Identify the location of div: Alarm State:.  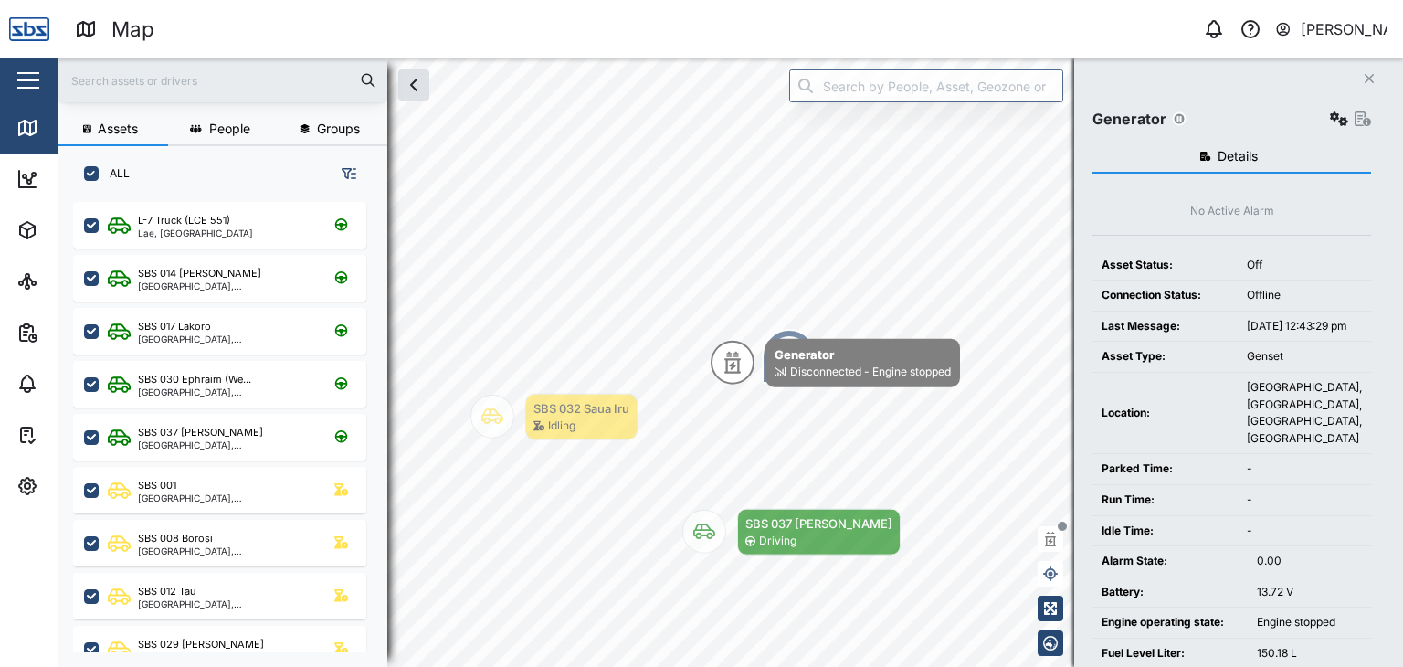
(1170, 561).